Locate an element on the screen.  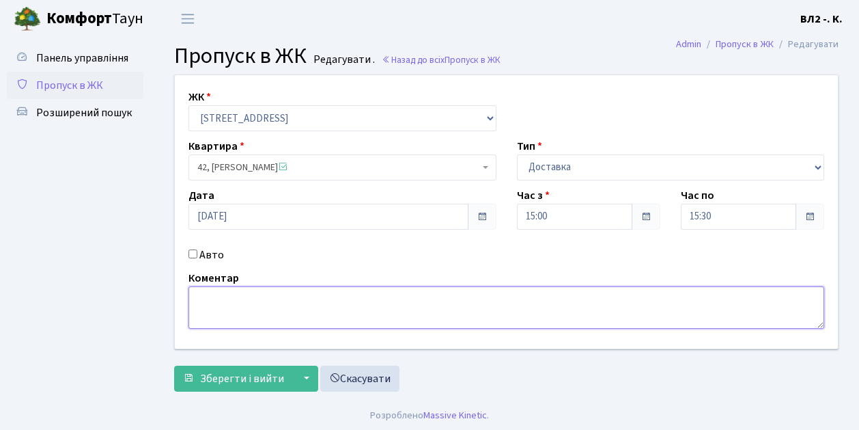
div: Розроблено . is located at coordinates (430, 415).